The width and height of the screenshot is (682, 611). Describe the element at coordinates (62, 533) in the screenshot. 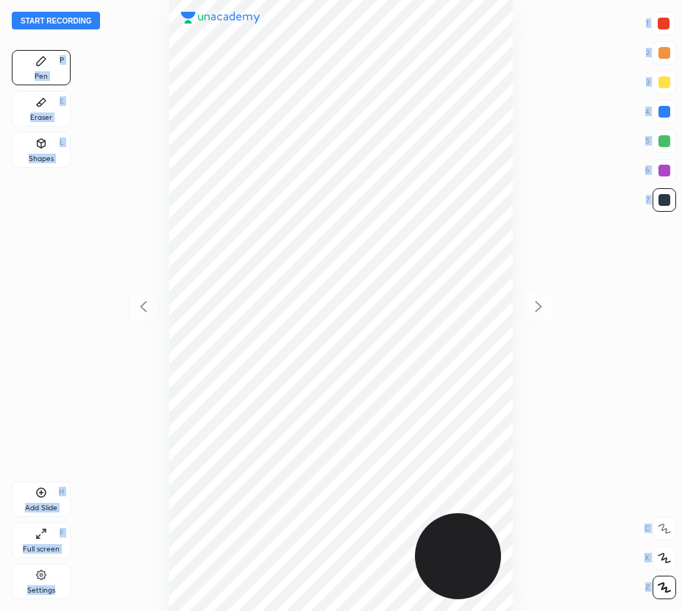

I see `div: F` at that location.